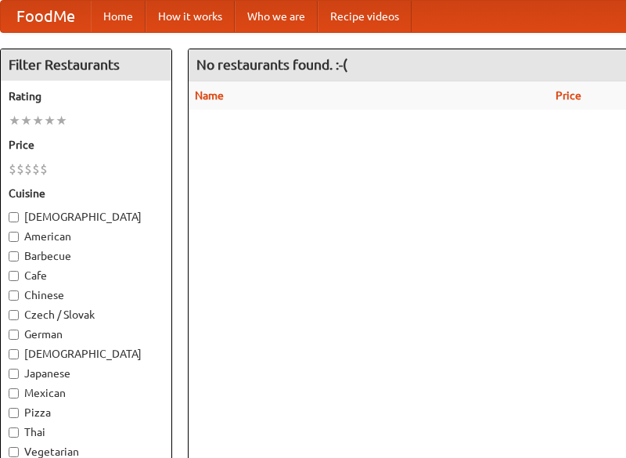 The image size is (626, 458). I want to click on label: Pizza, so click(86, 412).